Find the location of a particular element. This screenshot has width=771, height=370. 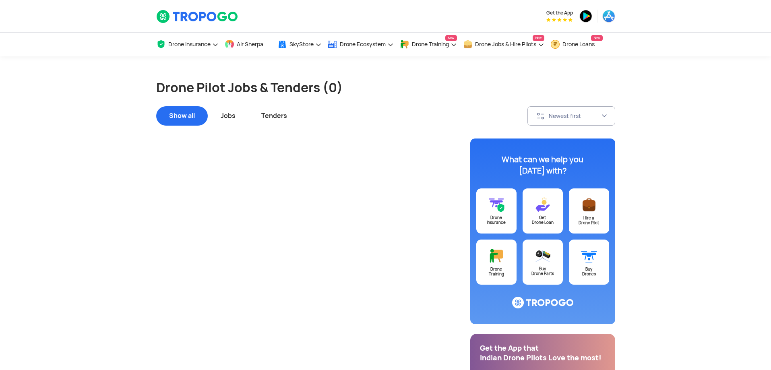

a: Drone TrainingNew is located at coordinates (429, 44).